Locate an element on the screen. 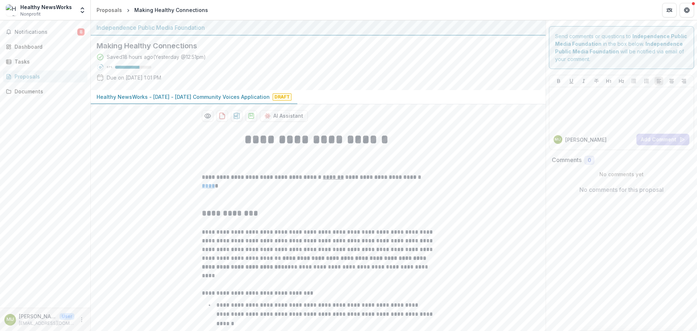 Image resolution: width=697 pixels, height=331 pixels. div: Independence Public Media Foundation is located at coordinates (318, 28).